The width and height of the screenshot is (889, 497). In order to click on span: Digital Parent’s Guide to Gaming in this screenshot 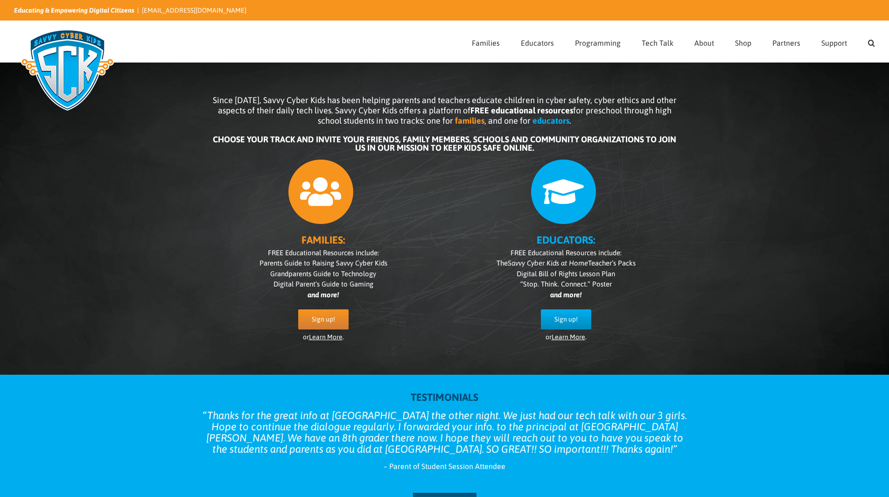, I will do `click(323, 284)`.